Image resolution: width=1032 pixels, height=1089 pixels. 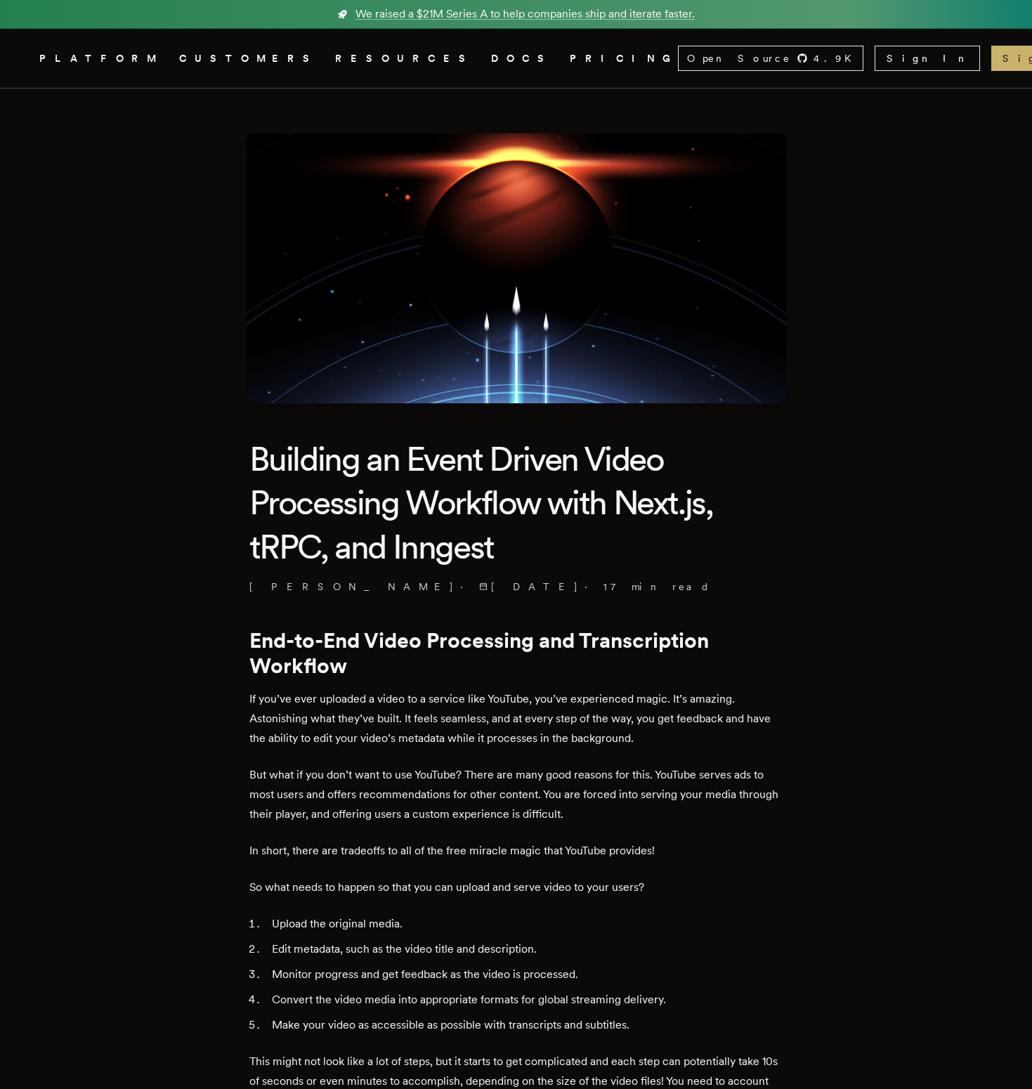 What do you see at coordinates (522, 58) in the screenshot?
I see `a: DOCS` at bounding box center [522, 58].